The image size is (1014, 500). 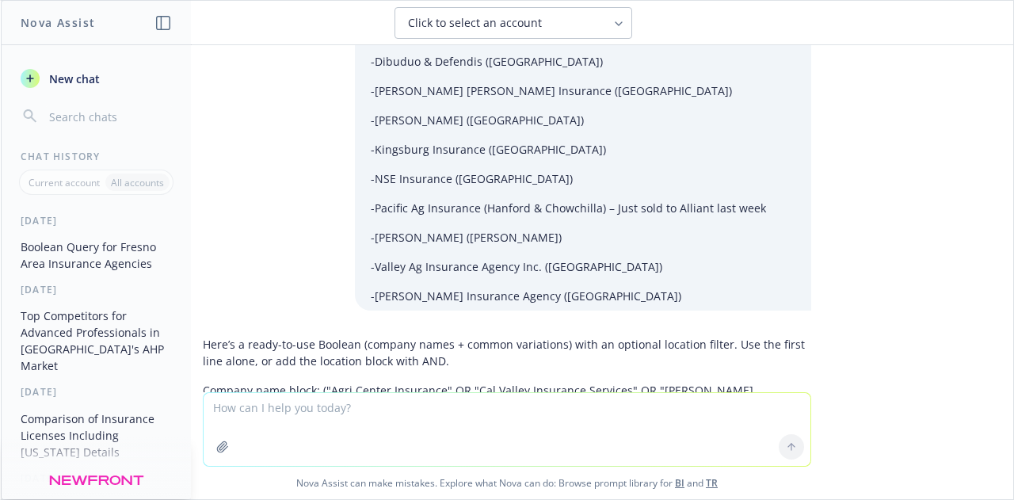 I want to click on p: Here’s a ready-to-use Boolean (company names + common variations) with an optional location filte..., so click(x=507, y=353).